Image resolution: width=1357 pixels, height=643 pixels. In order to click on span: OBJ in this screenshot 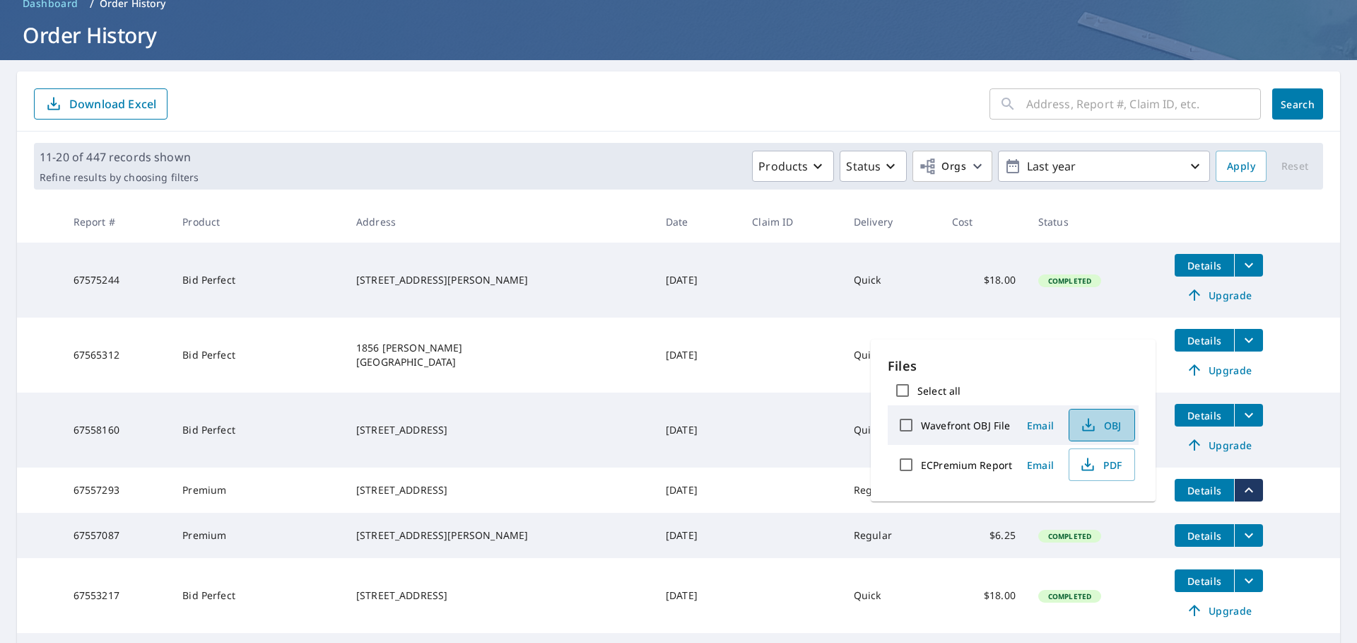, I will do `click(1101, 425)`.